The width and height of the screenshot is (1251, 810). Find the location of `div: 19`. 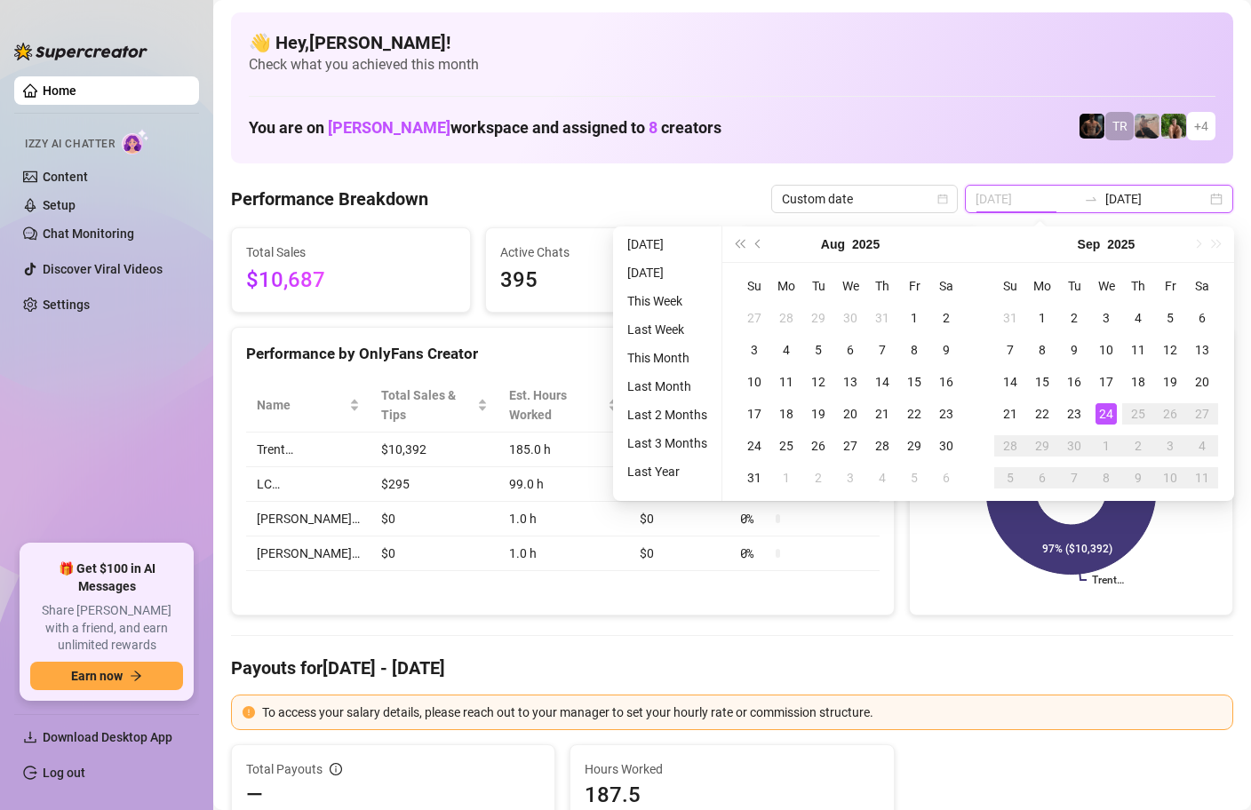

div: 19 is located at coordinates (1170, 382).